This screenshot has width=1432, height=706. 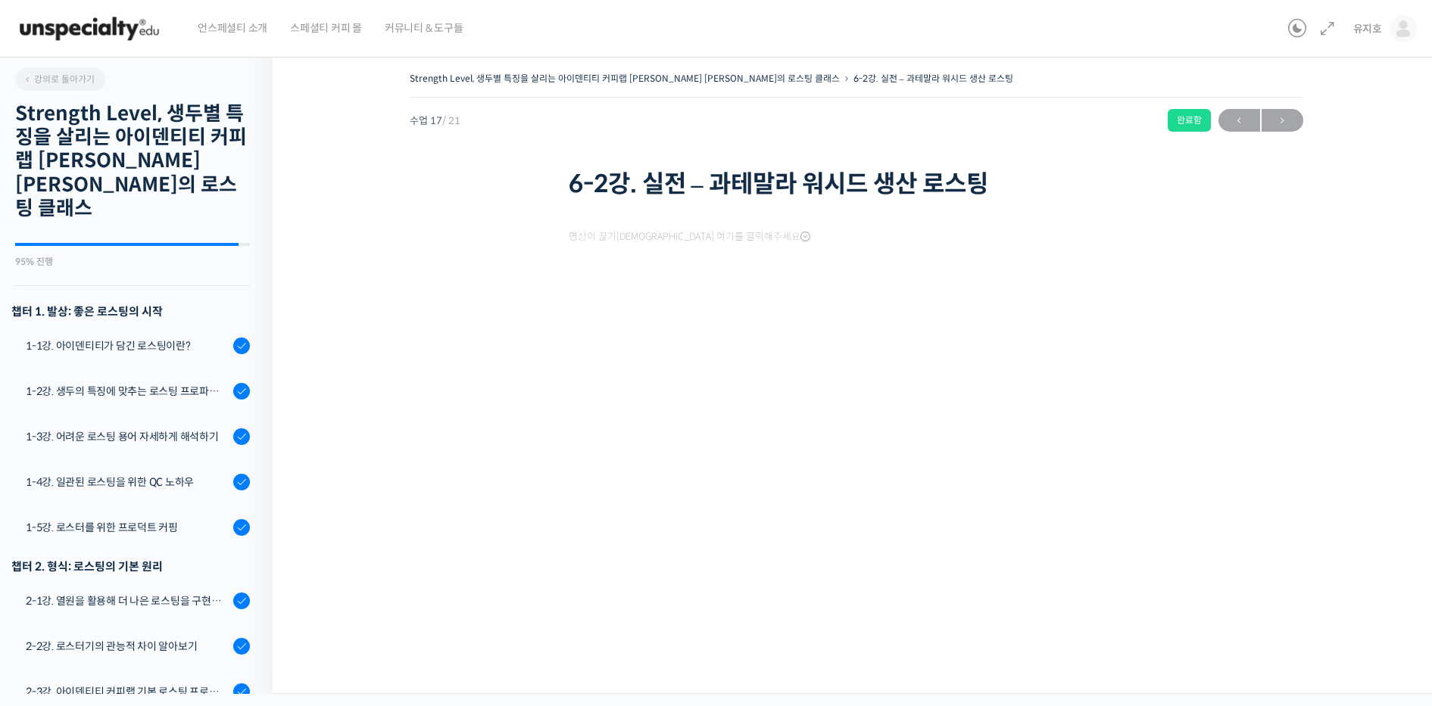 I want to click on h1: 6-2강. 실전 – 과테말라 워시드 생산 로스팅, so click(x=856, y=184).